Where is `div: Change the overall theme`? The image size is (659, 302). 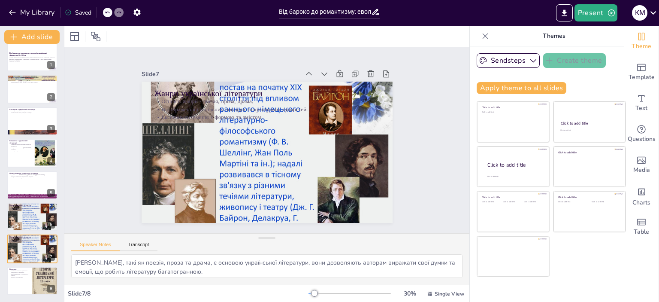
div: Change the overall theme is located at coordinates (641, 41).